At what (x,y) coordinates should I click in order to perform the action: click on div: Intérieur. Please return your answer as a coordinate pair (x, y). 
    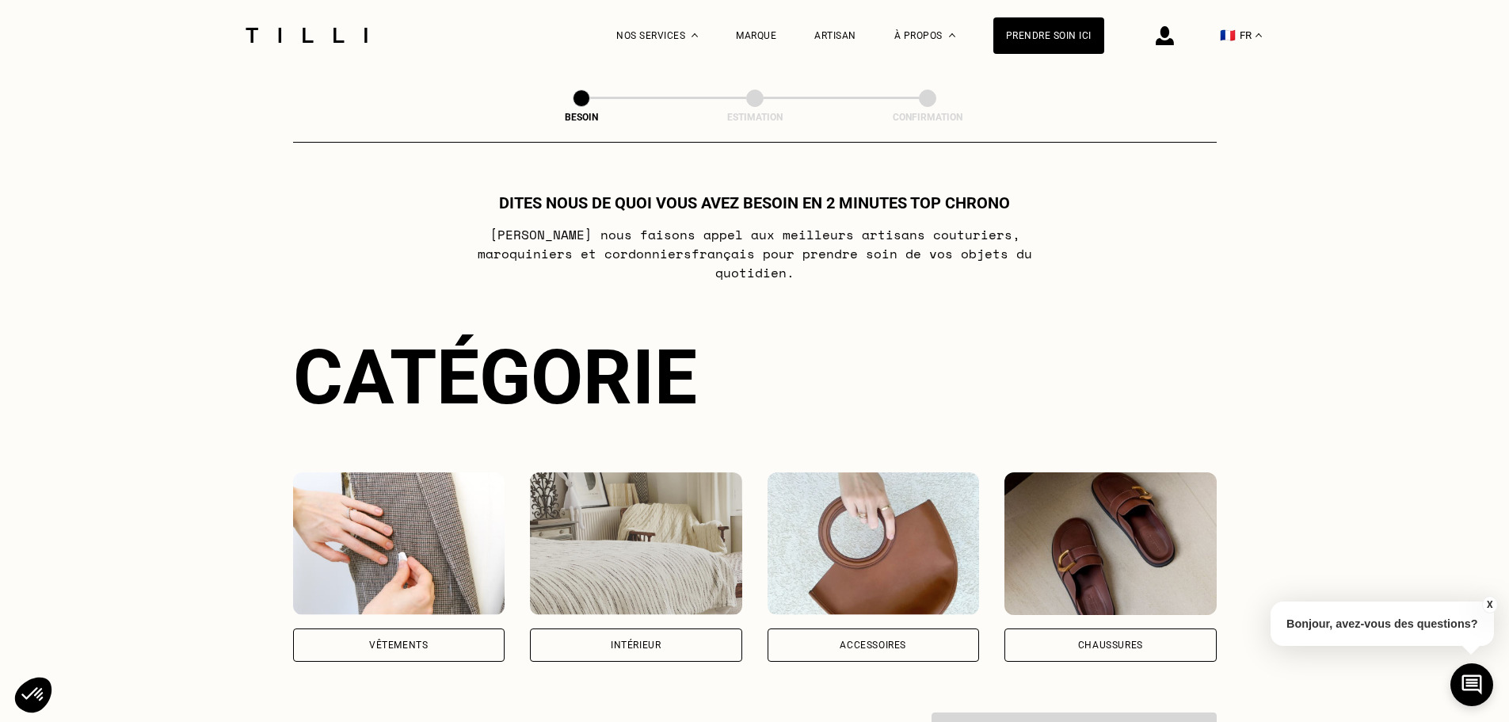
    Looking at the image, I should click on (635, 645).